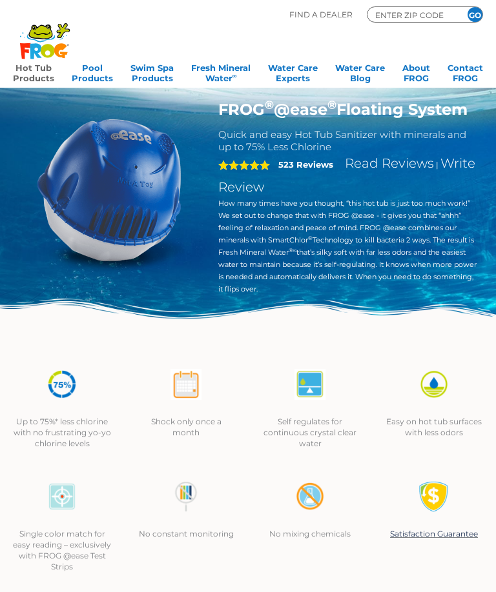  What do you see at coordinates (109, 190) in the screenshot?
I see `img: hot-tub-product-atease-system.png` at bounding box center [109, 190].